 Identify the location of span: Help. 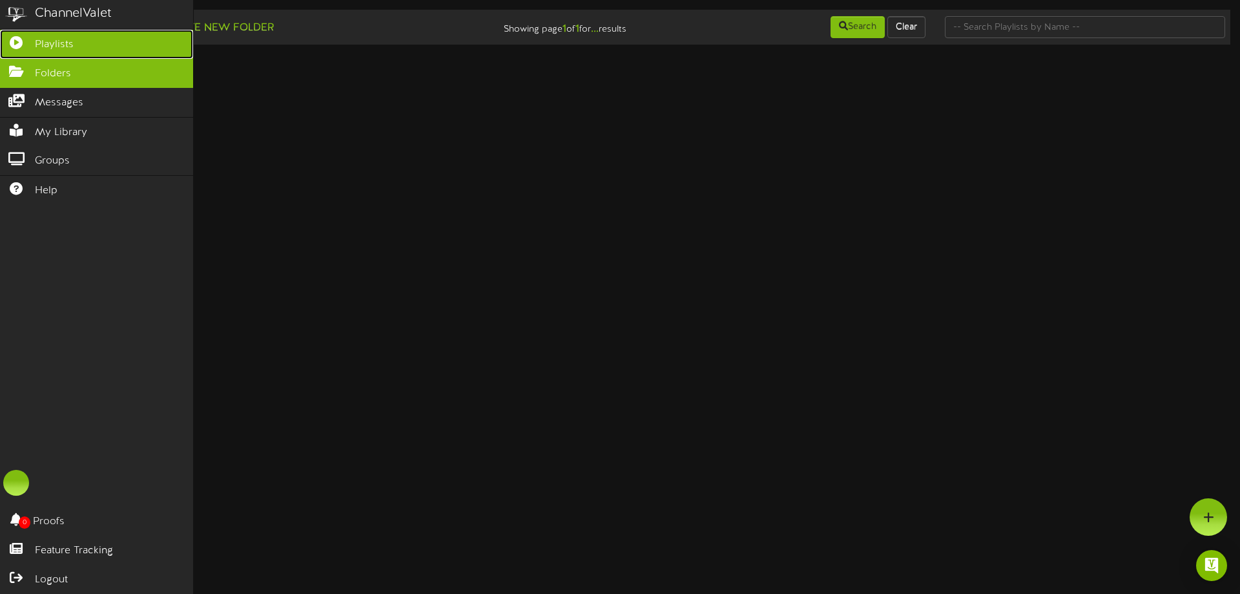
(46, 191).